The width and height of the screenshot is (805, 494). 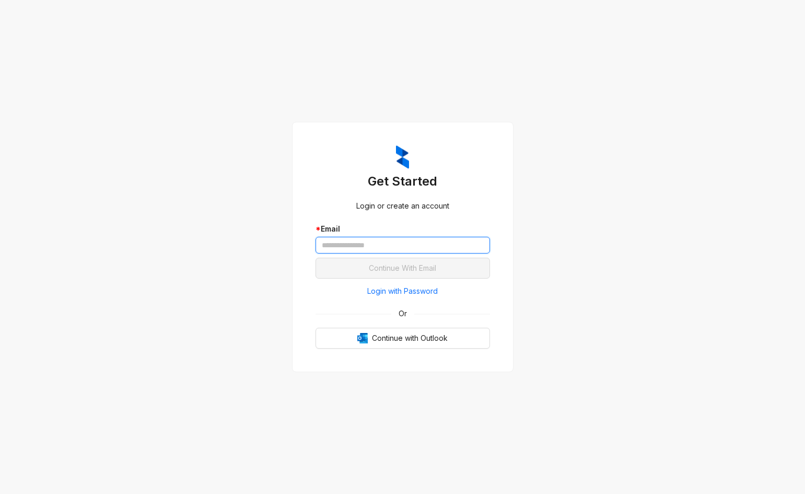 I want to click on button: OutlookContinue with Outlook, so click(x=403, y=338).